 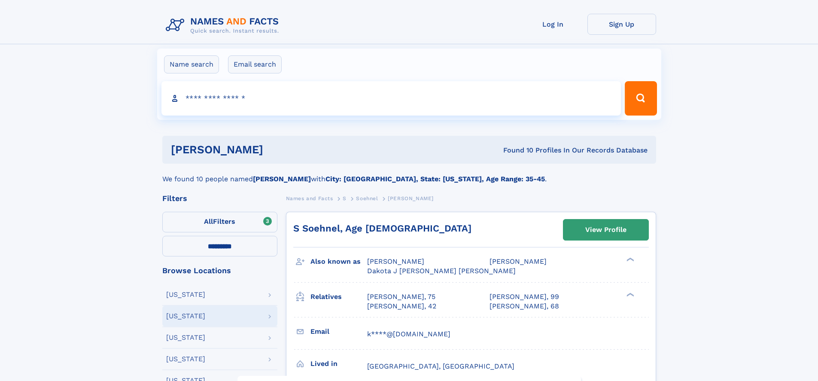 I want to click on a: S, so click(x=344, y=198).